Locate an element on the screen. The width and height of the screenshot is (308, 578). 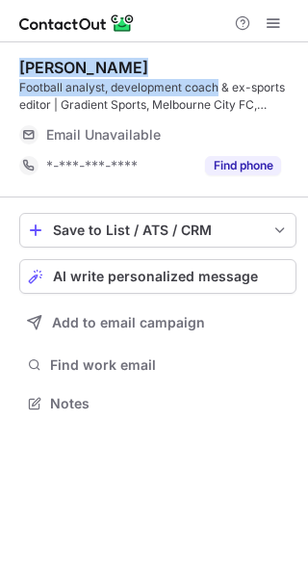
span: Notes is located at coordinates (169, 403).